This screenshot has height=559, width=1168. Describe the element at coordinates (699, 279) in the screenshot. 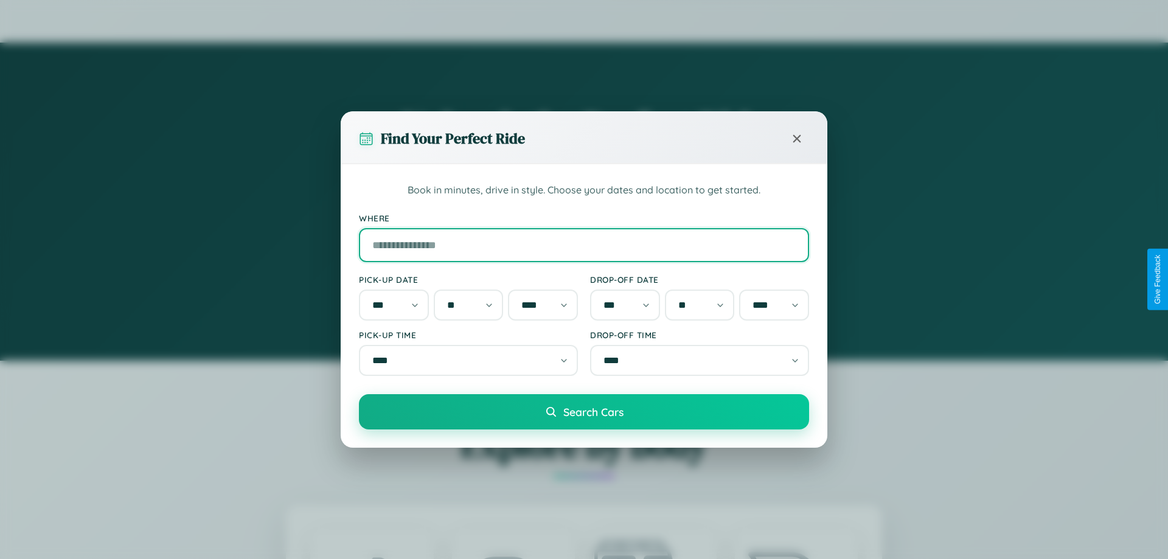

I see `label: Drop-off Date` at that location.